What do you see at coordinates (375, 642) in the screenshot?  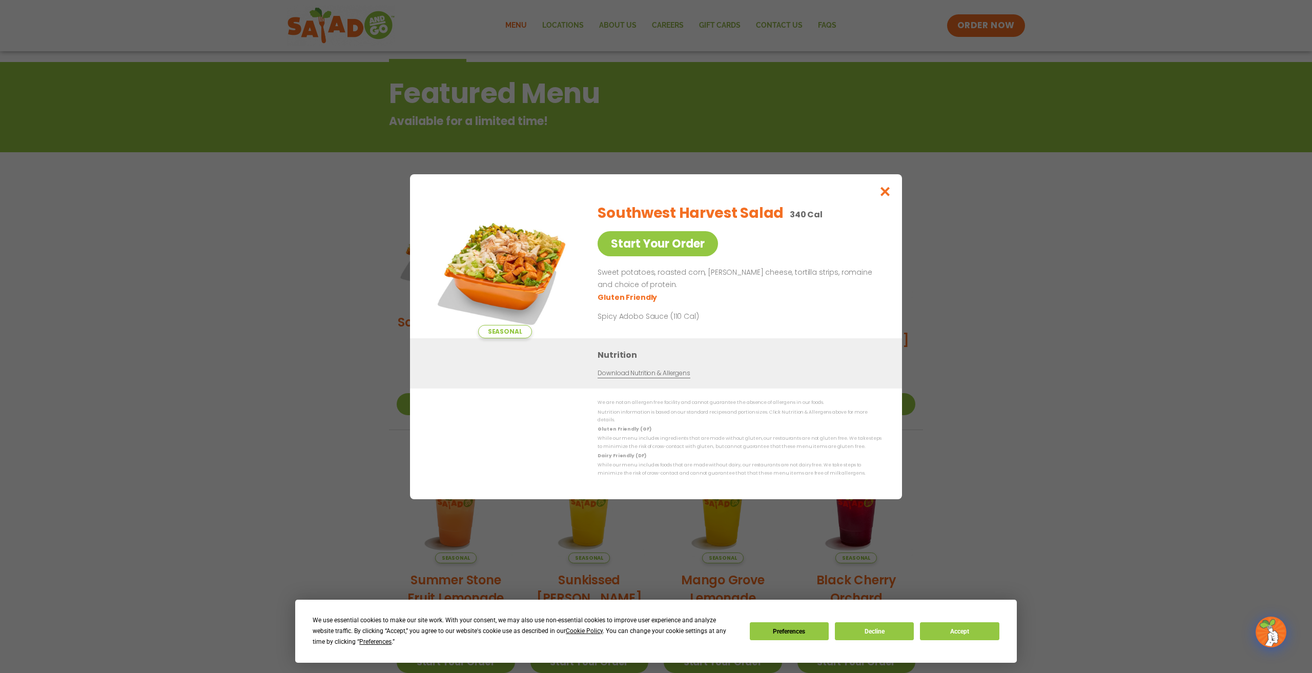 I see `span: Preferences` at bounding box center [375, 642].